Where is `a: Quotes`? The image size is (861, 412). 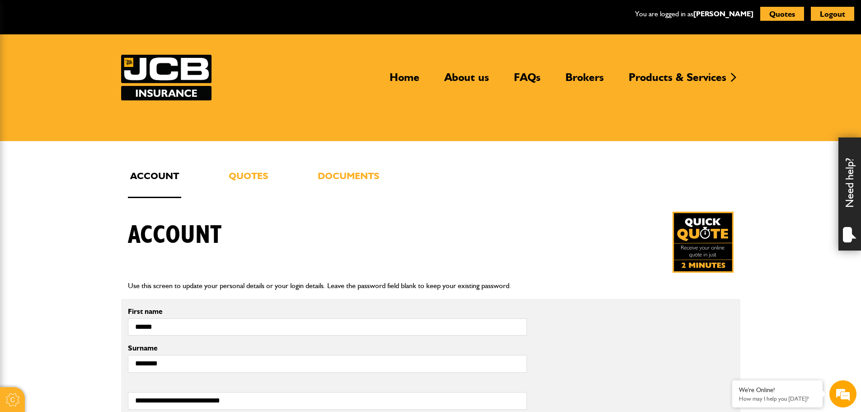
a: Quotes is located at coordinates (248, 183).